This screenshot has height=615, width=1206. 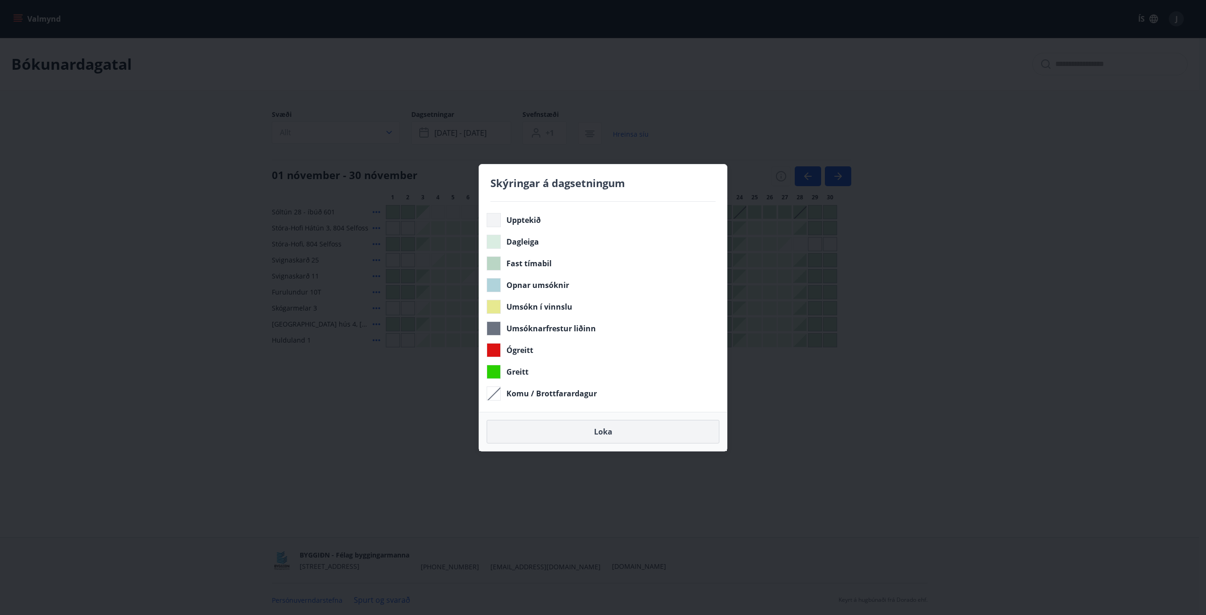 What do you see at coordinates (517, 372) in the screenshot?
I see `span: Greitt` at bounding box center [517, 372].